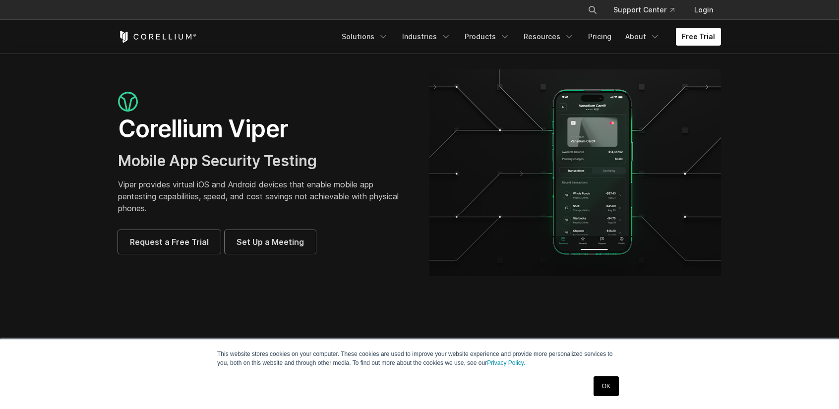 This screenshot has width=839, height=409. Describe the element at coordinates (270, 242) in the screenshot. I see `span: Set Up a Meeting` at that location.